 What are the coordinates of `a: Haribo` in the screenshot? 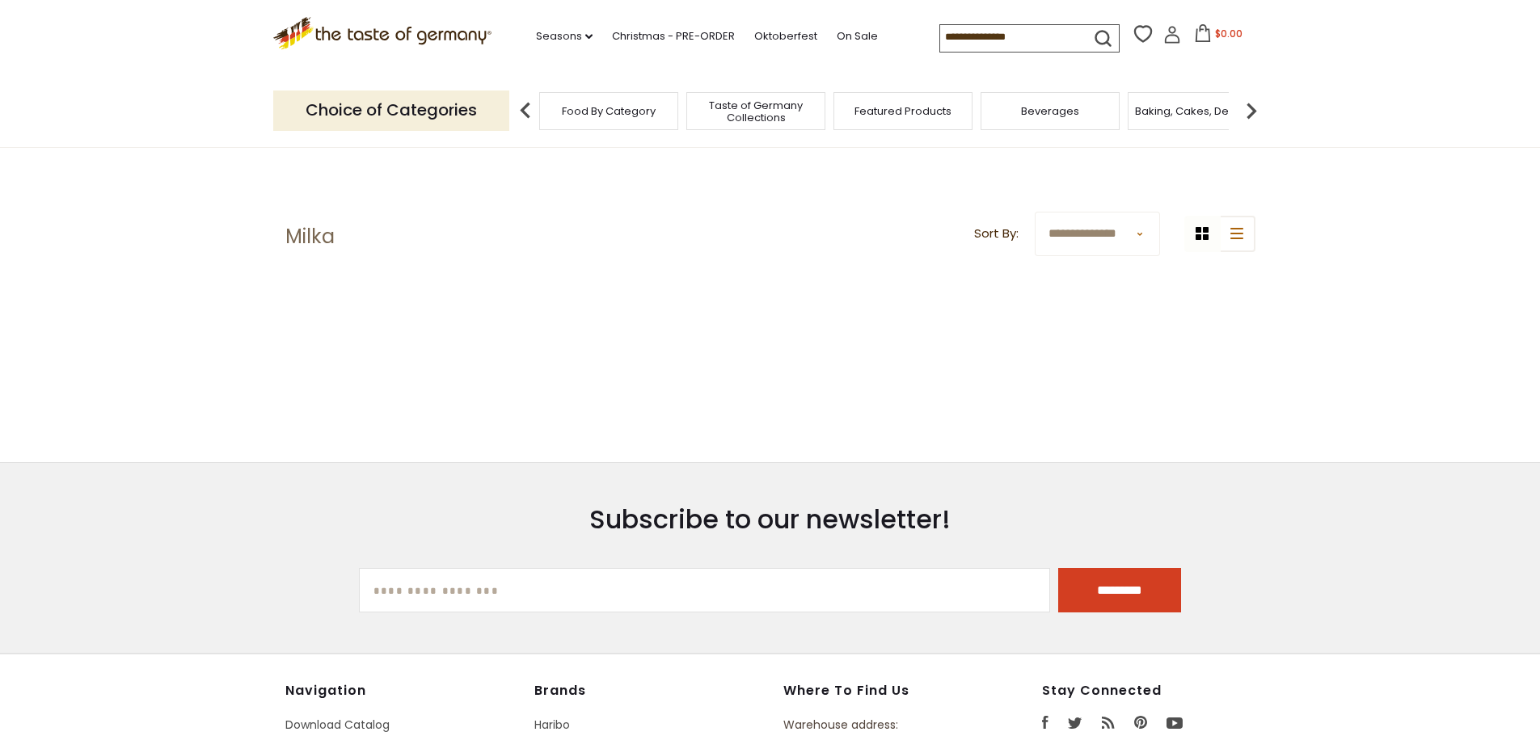 It's located at (552, 725).